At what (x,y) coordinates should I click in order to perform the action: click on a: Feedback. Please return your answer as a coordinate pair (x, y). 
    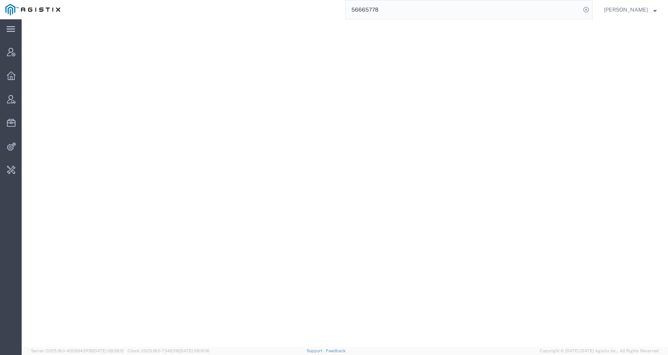
    Looking at the image, I should click on (335, 351).